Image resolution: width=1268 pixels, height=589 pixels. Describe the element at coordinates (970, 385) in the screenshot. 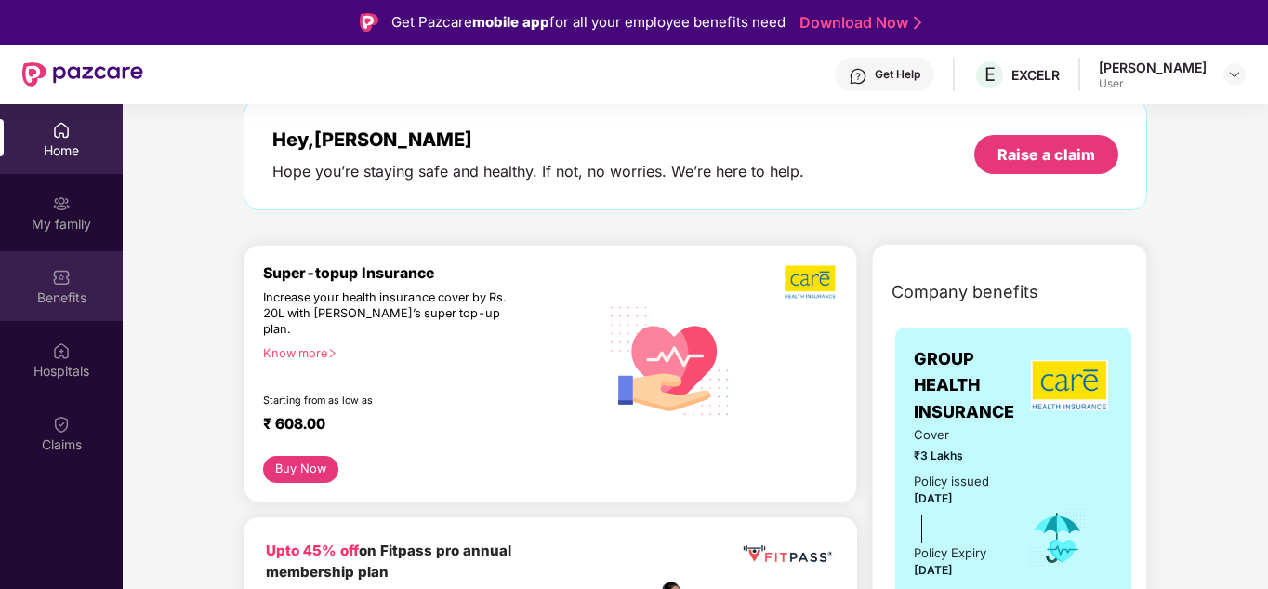

I see `span: GROUP HEALTH INSURANCE` at that location.